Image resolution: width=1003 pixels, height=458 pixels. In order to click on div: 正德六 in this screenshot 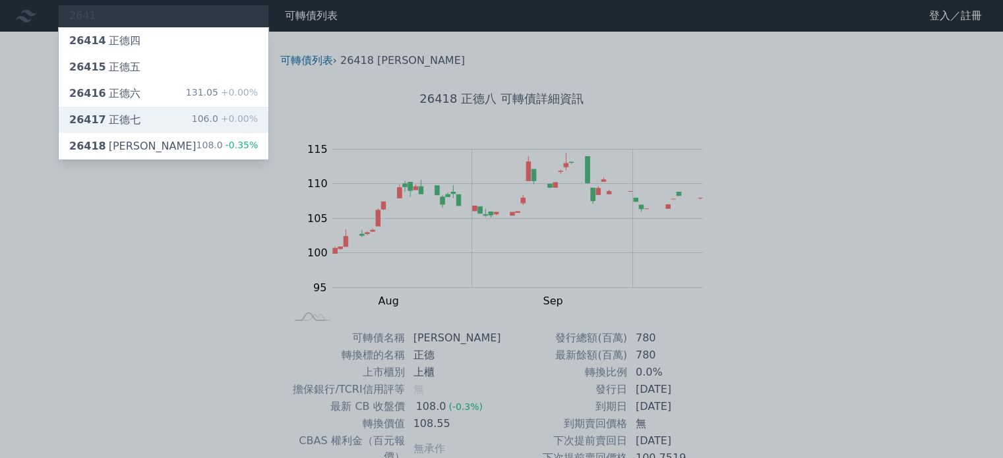, I will do `click(105, 94)`.